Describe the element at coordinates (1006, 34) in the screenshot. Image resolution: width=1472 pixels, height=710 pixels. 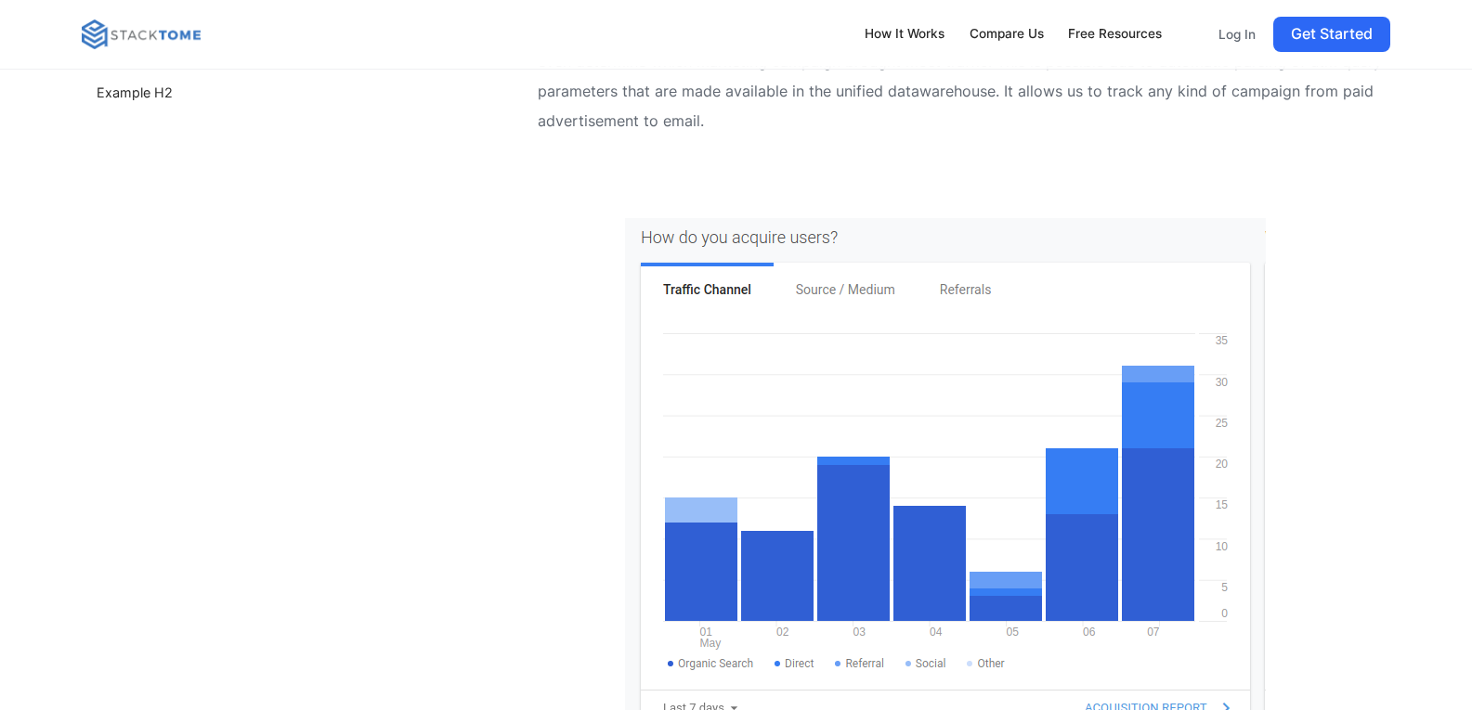
I see `a: Compare Us` at that location.